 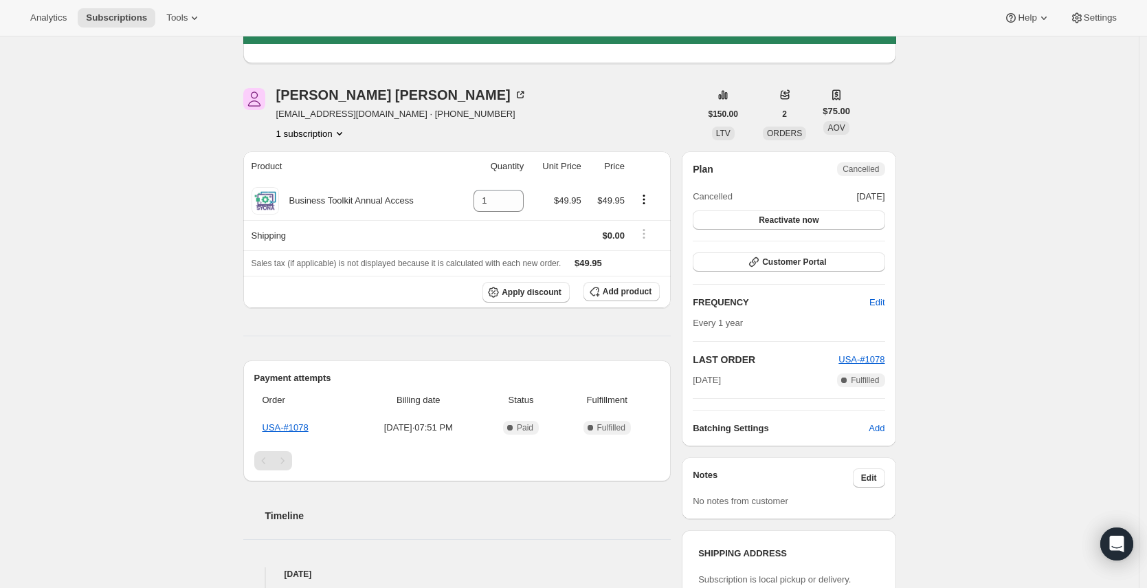 I want to click on button: Reactivate now, so click(x=788, y=220).